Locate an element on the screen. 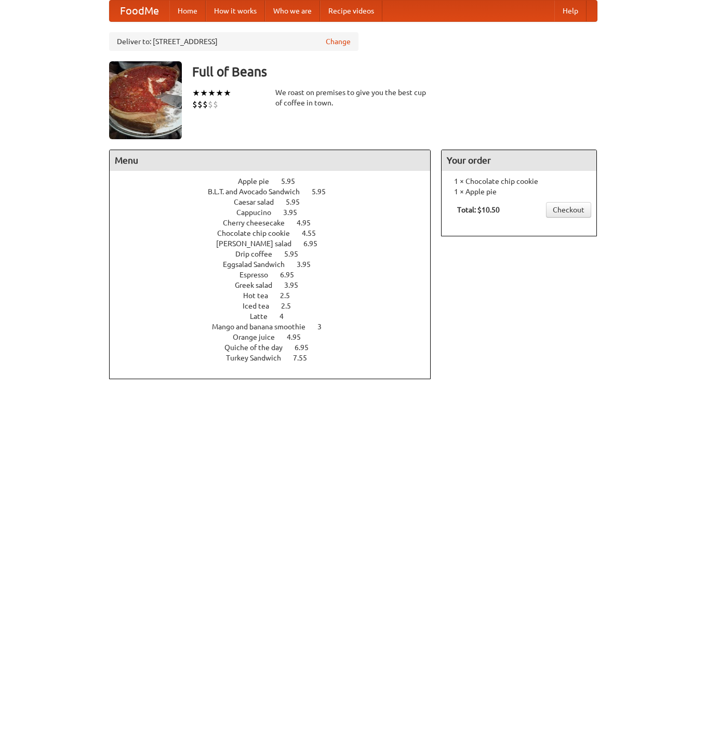  h3: Full of Beans is located at coordinates (395, 72).